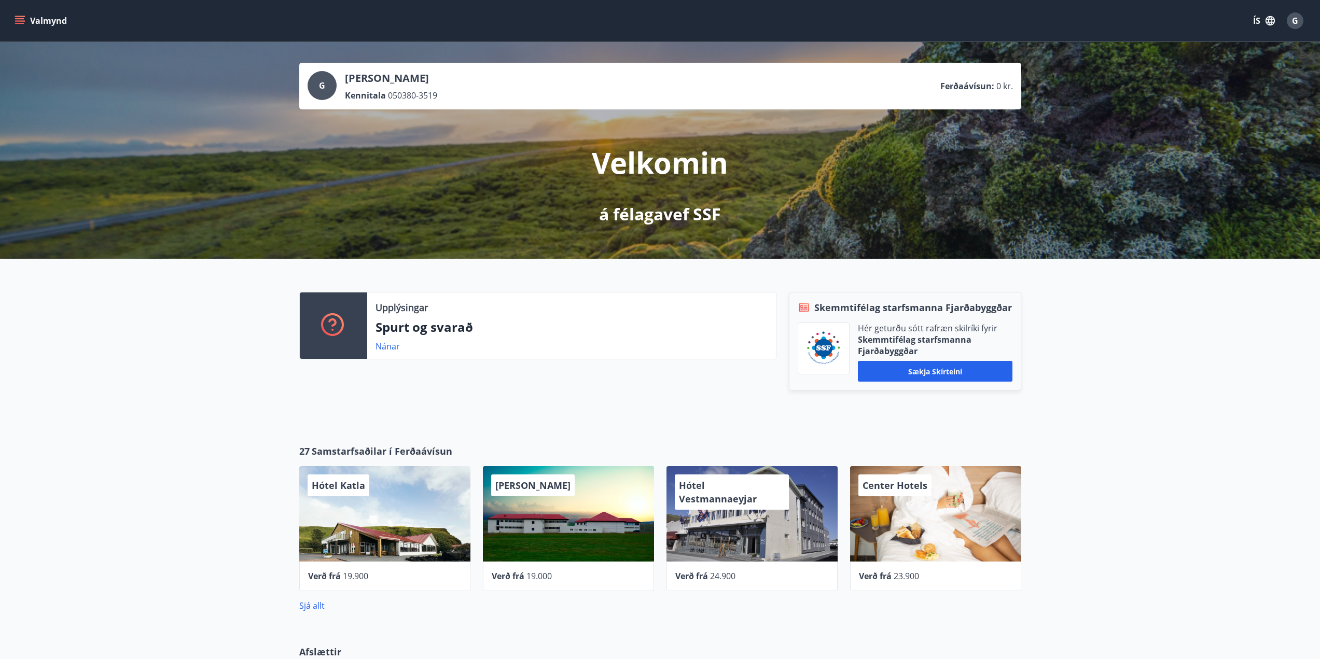 Image resolution: width=1320 pixels, height=659 pixels. What do you see at coordinates (412, 95) in the screenshot?
I see `span: 050380-3519` at bounding box center [412, 95].